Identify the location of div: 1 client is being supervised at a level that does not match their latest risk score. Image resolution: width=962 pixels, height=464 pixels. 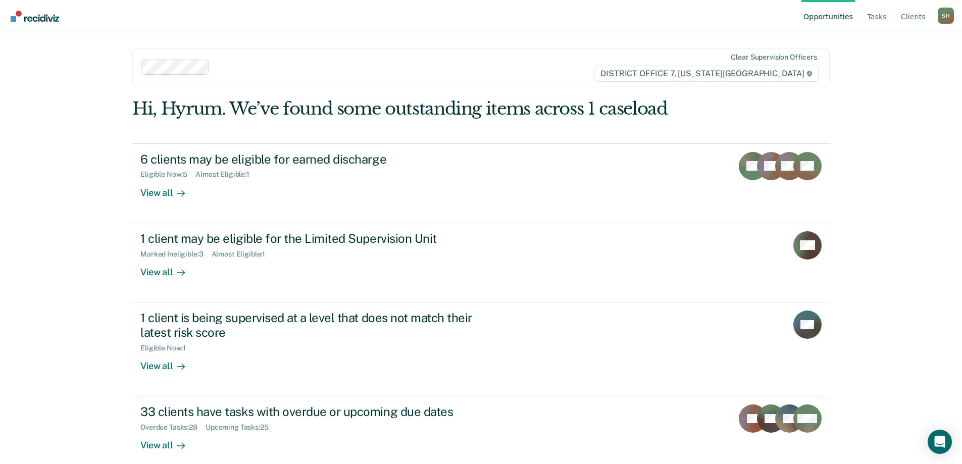
(318, 325).